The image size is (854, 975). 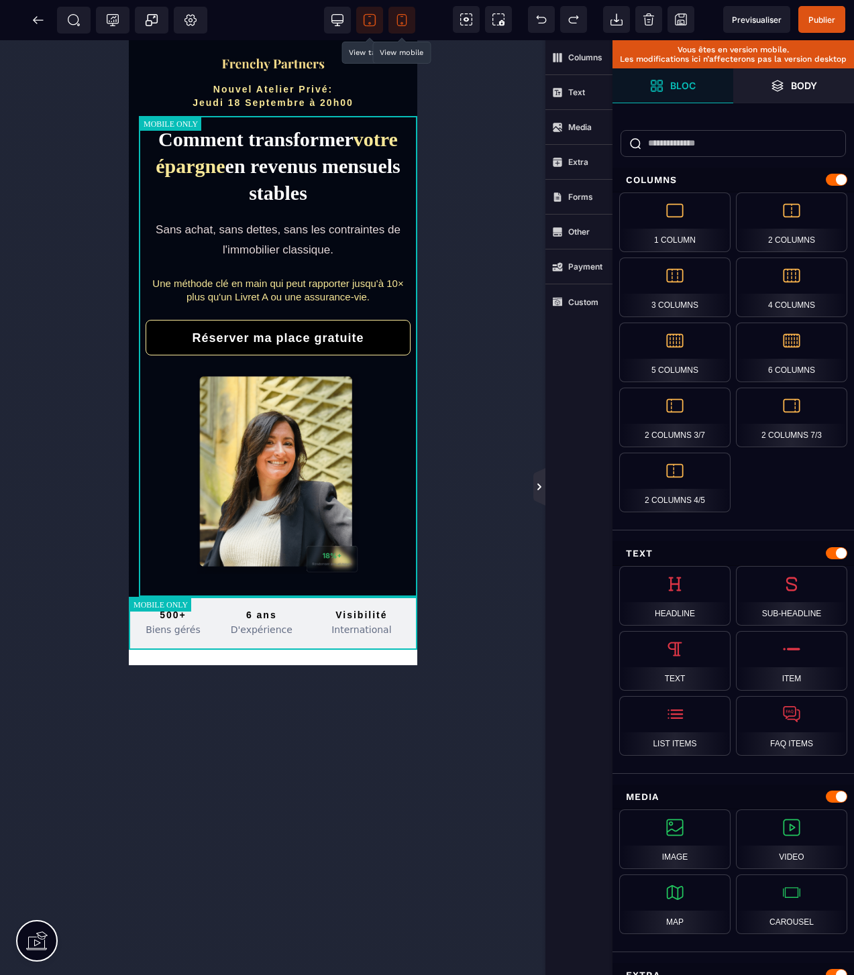 I want to click on span: Publier, so click(x=821, y=19).